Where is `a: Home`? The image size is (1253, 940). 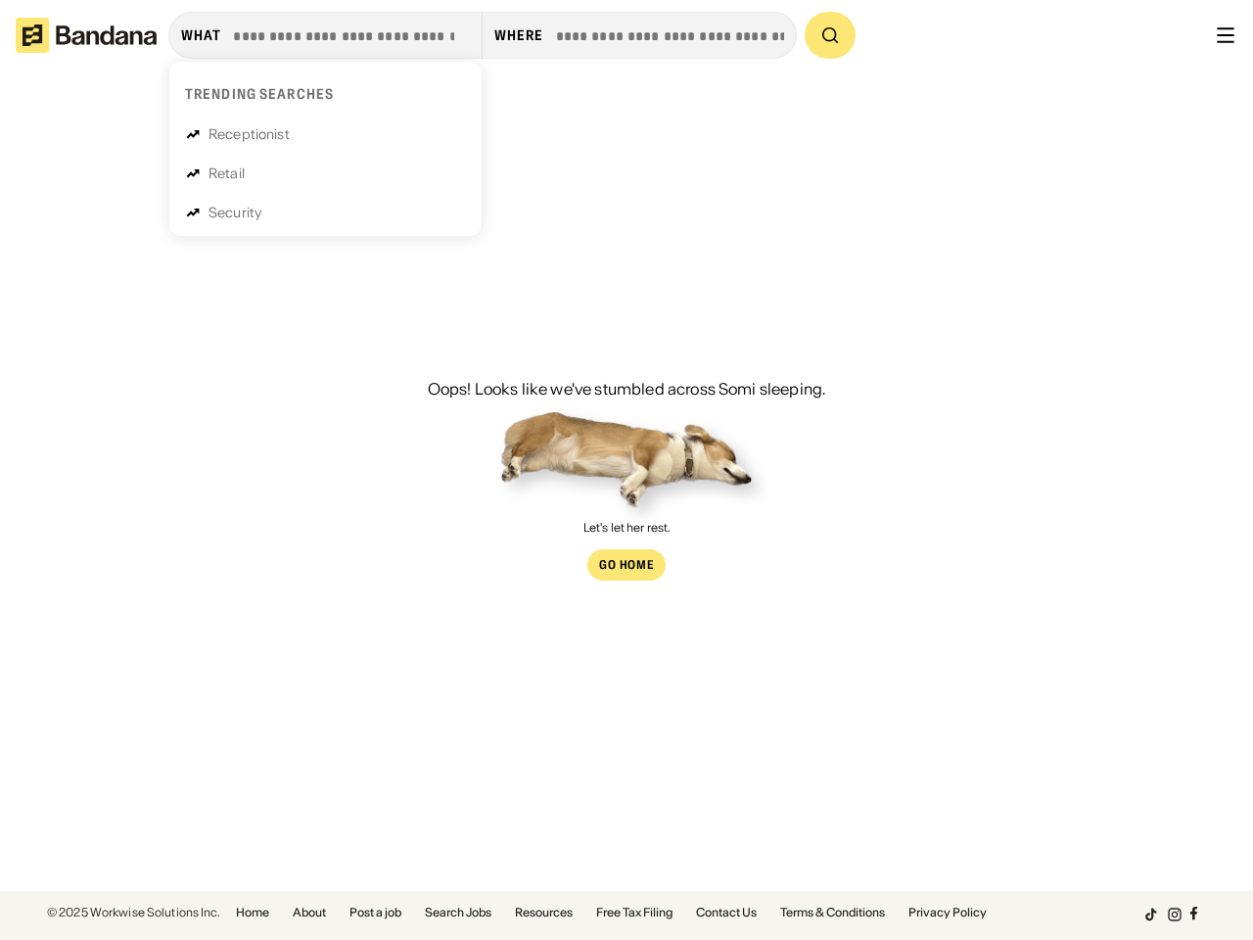
a: Home is located at coordinates (253, 912).